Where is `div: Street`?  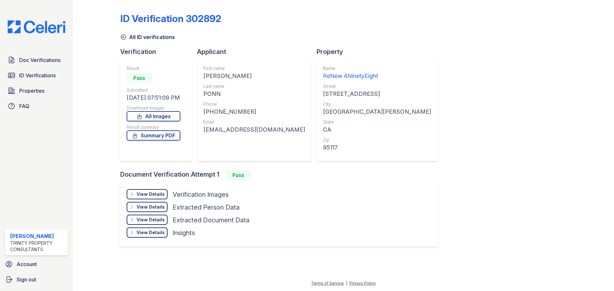 div: Street is located at coordinates (377, 86).